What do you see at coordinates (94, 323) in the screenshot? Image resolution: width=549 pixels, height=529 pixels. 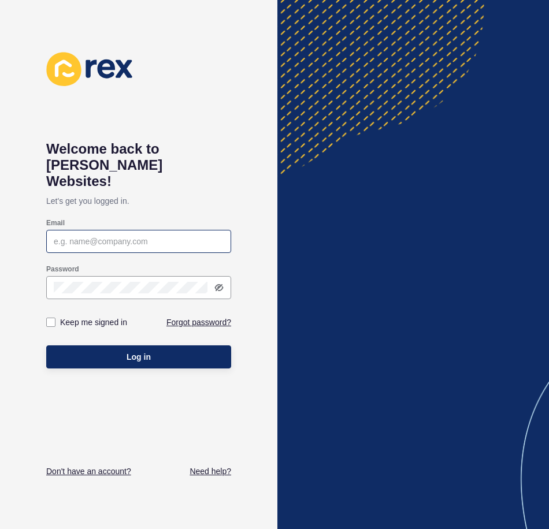 I see `label: Keep me signed in` at bounding box center [94, 323].